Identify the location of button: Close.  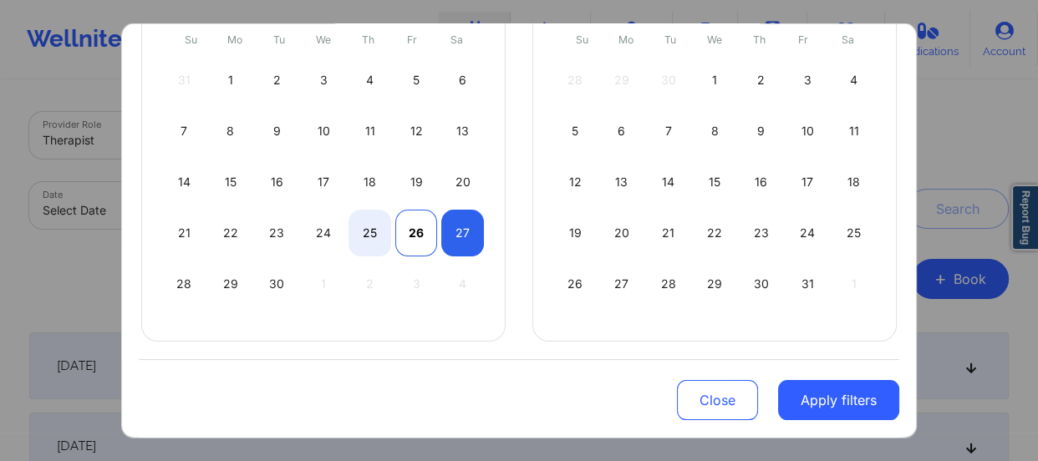
(717, 400).